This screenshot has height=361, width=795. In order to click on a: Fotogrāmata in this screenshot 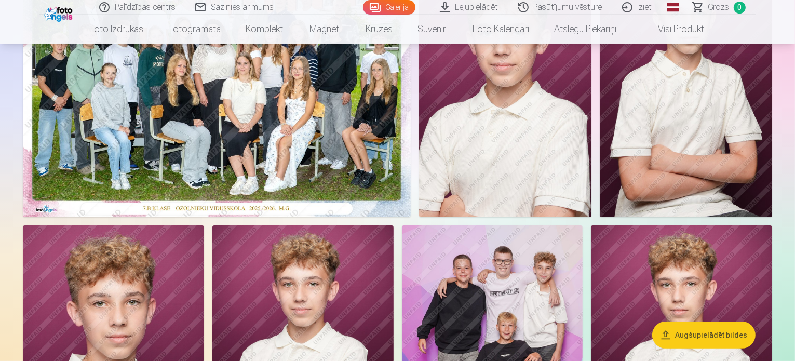, I will do `click(194, 29)`.